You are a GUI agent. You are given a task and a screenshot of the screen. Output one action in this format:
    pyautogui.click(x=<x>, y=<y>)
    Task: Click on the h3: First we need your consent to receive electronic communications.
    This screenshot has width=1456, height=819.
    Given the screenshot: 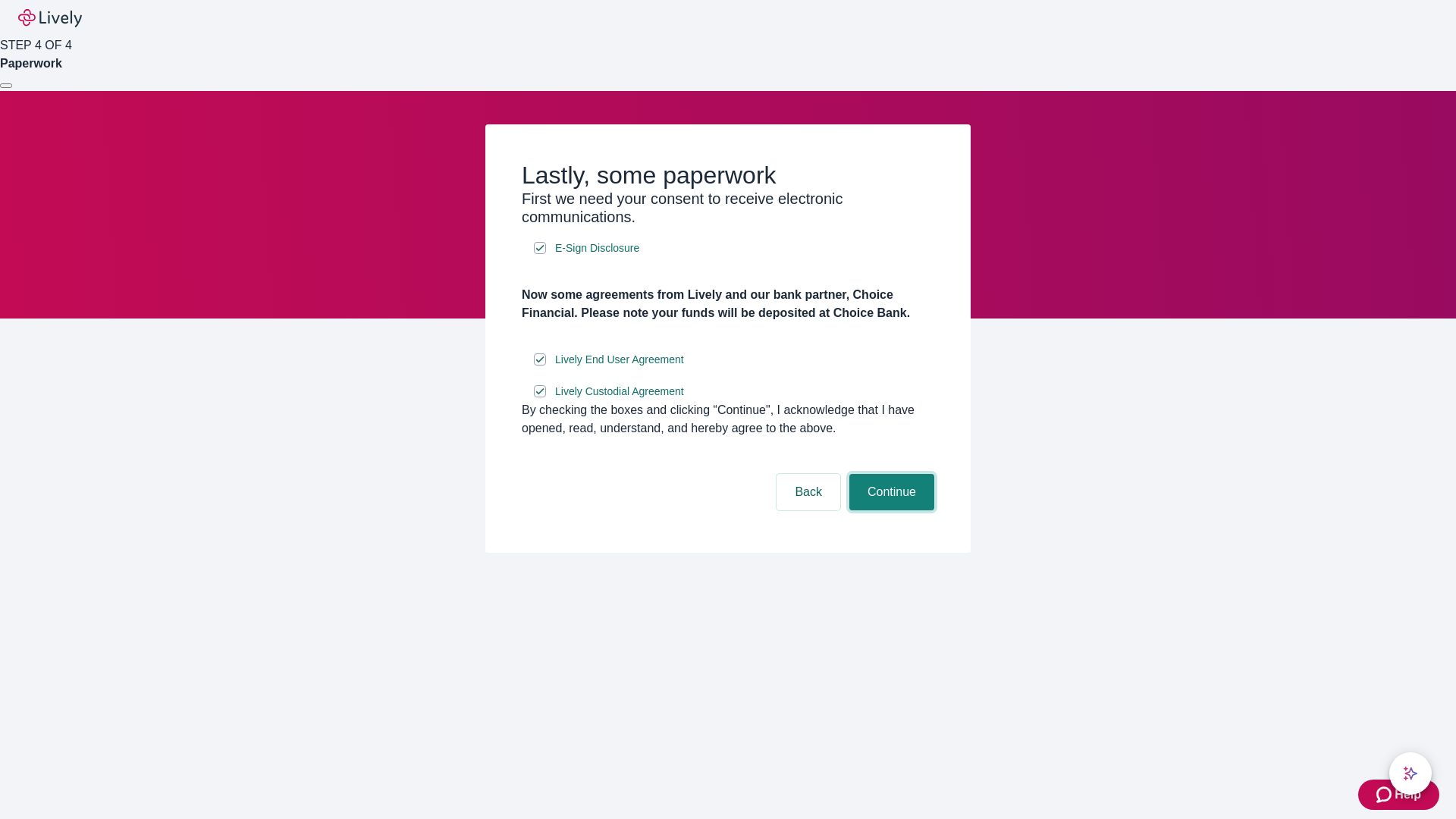 What is the action you would take?
    pyautogui.click(x=728, y=208)
    